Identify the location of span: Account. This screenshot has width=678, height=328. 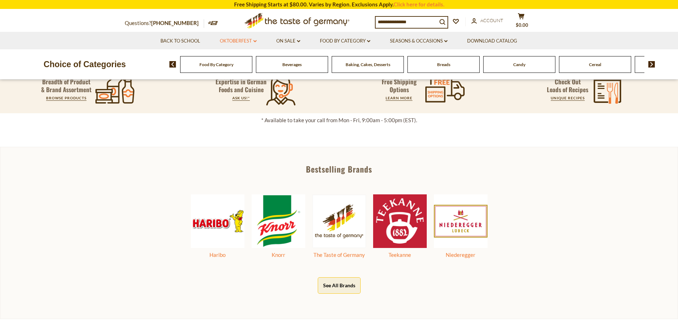
(492, 20).